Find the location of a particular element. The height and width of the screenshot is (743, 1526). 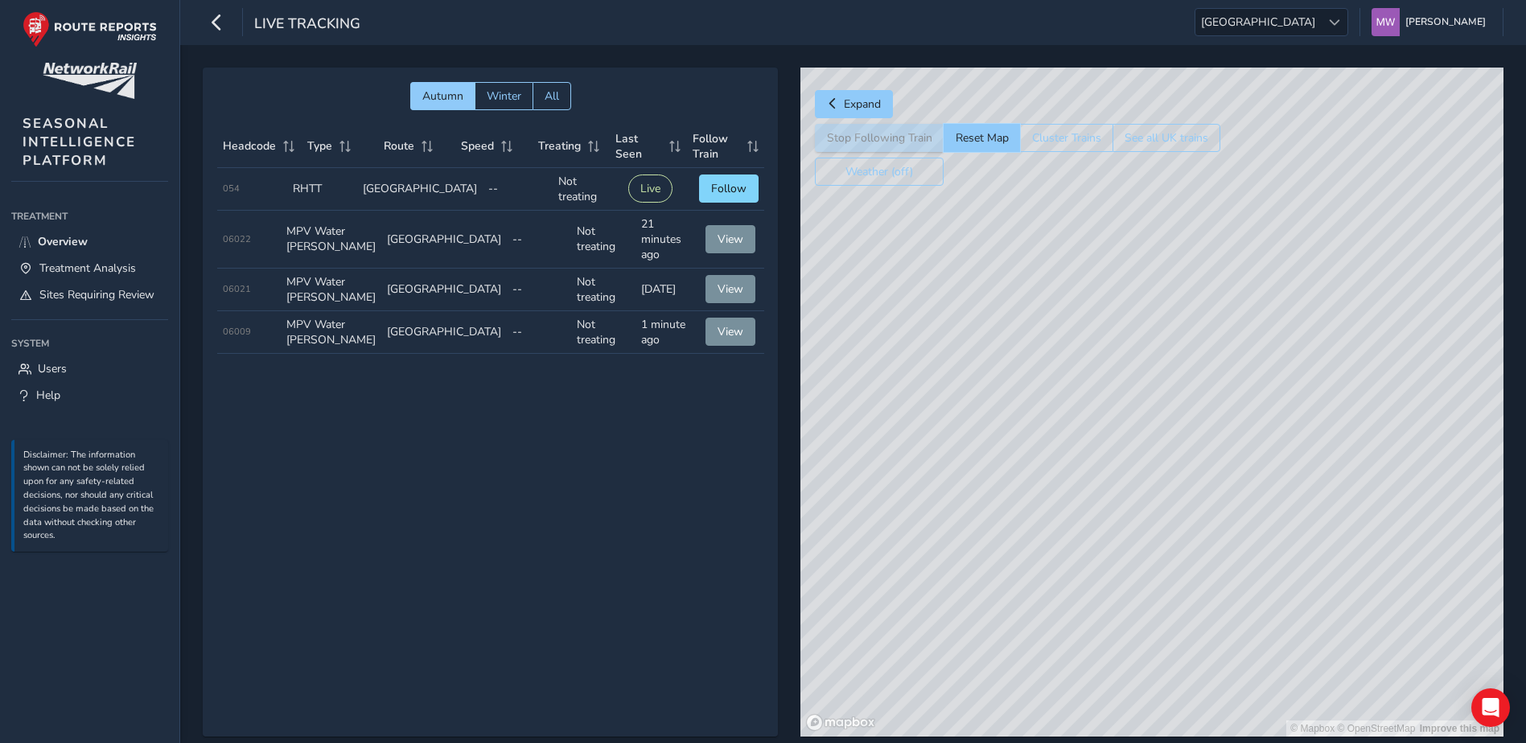

img: diamond-layout is located at coordinates (1385, 22).